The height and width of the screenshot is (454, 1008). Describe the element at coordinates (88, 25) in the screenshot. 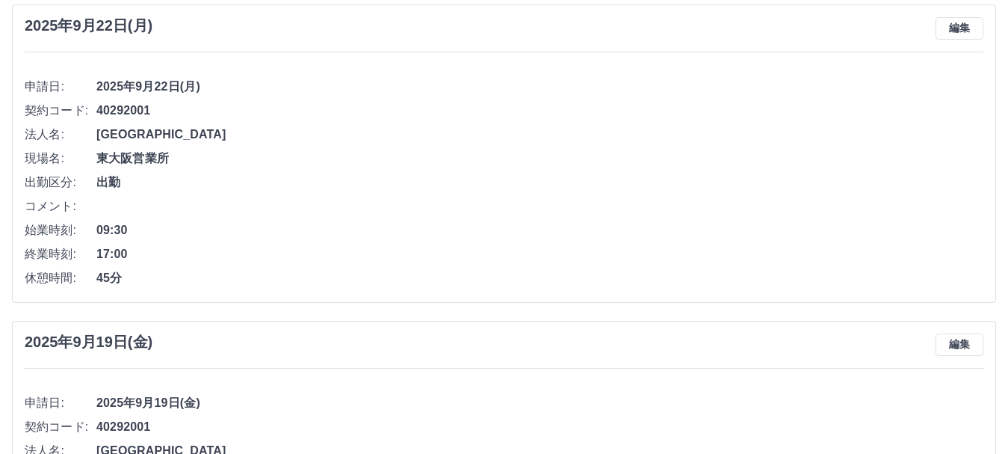

I see `h3: 2025年9月22日(月)` at that location.